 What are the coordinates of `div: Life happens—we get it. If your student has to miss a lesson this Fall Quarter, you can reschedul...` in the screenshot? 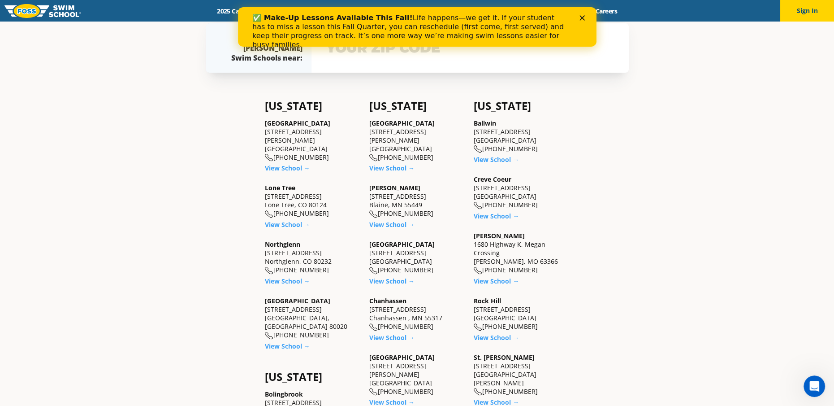 It's located at (172, 24).